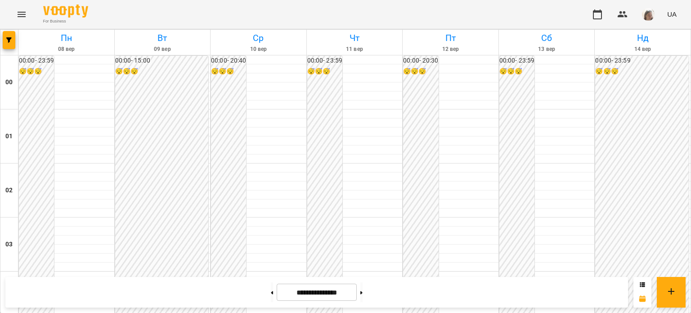 This screenshot has width=691, height=313. Describe the element at coordinates (547, 38) in the screenshot. I see `h6: Сб` at that location.